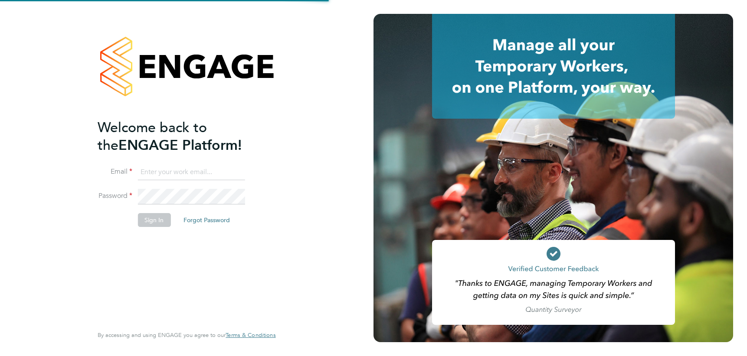 Image resolution: width=747 pixels, height=356 pixels. What do you see at coordinates (115, 196) in the screenshot?
I see `label: Password` at bounding box center [115, 196].